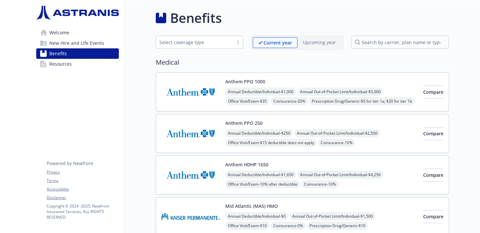  Describe the element at coordinates (288, 225) in the screenshot. I see `span: Coinsurance - 0%` at that location.